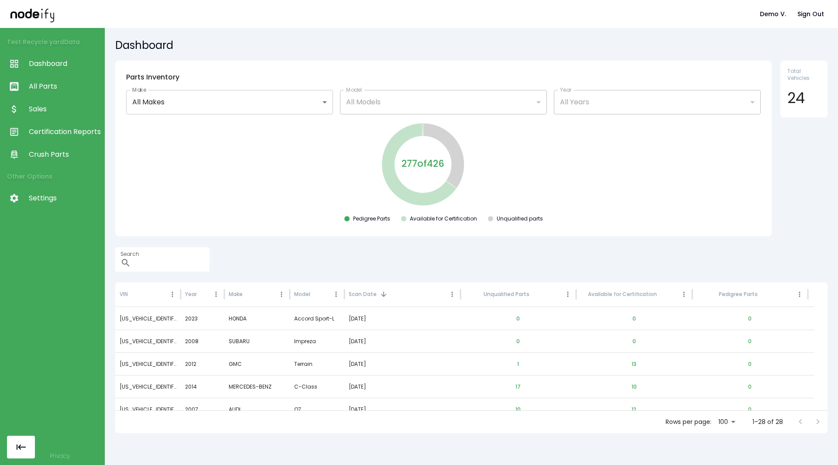  Describe the element at coordinates (148, 341) in the screenshot. I see `div: JF1GH61618G821730` at that location.